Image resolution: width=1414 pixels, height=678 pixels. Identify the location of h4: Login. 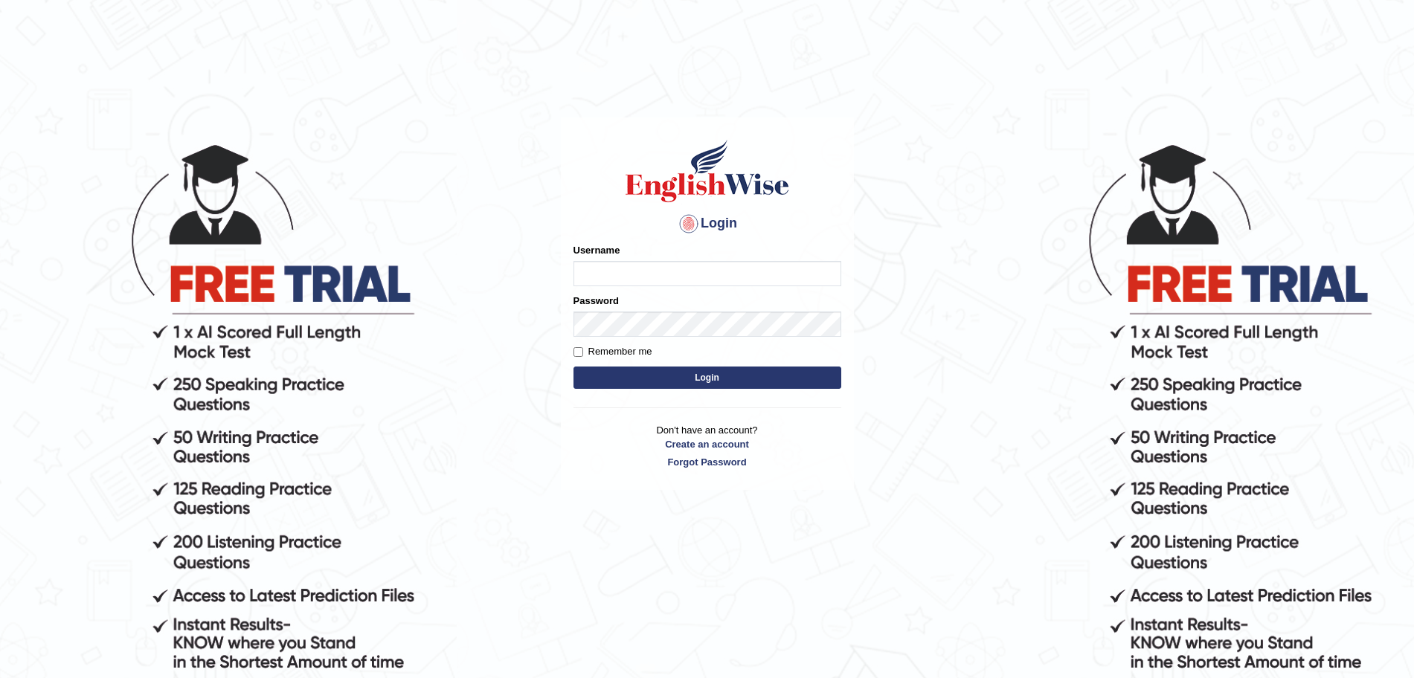
(707, 224).